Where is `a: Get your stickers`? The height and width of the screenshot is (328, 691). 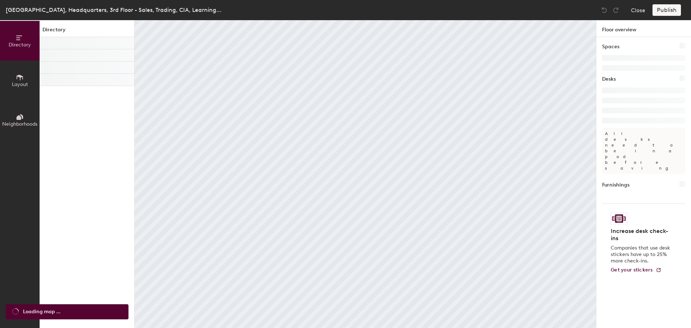 a: Get your stickers is located at coordinates (636, 270).